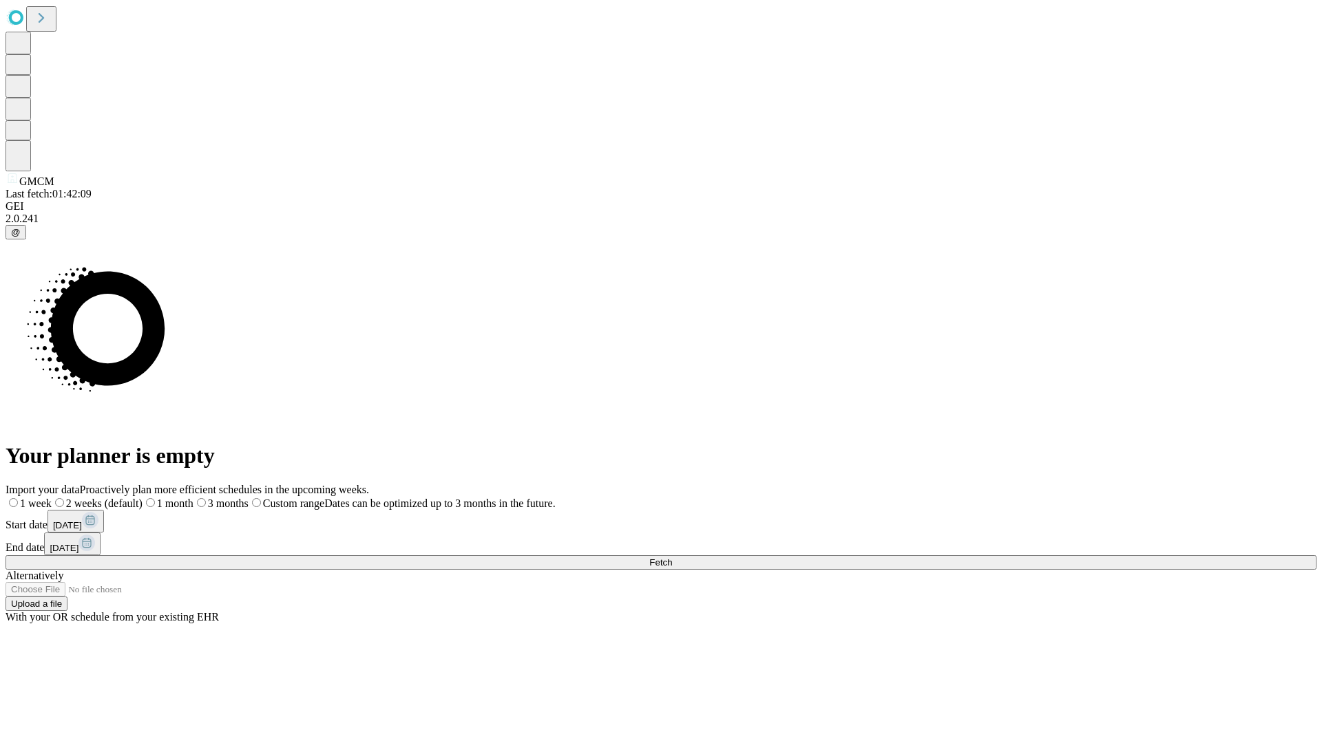 Image resolution: width=1322 pixels, height=743 pixels. Describe the element at coordinates (224, 489) in the screenshot. I see `span: Proactively plan more efficient schedules in the upcoming weeks.` at that location.